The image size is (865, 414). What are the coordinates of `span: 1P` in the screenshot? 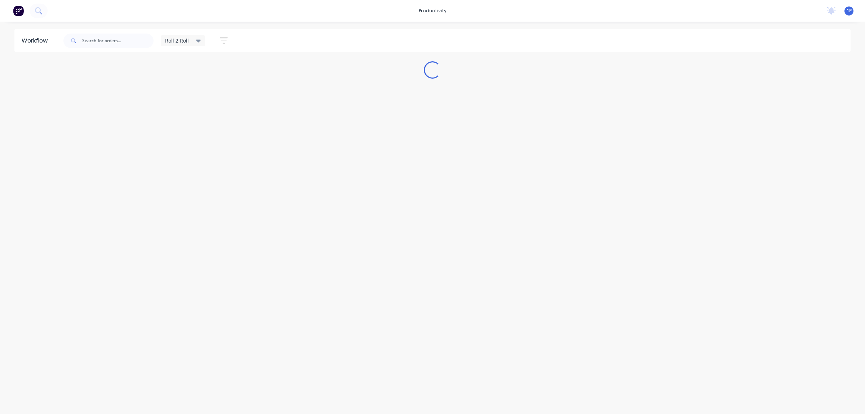 It's located at (849, 11).